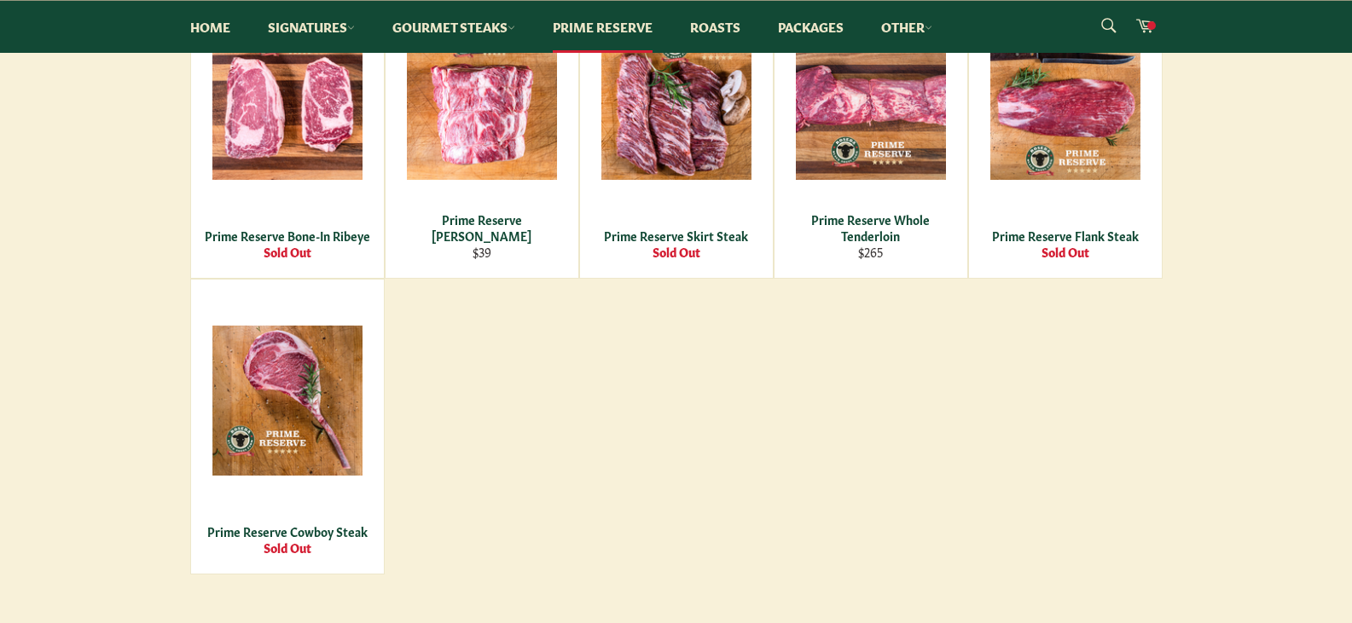 This screenshot has height=623, width=1352. Describe the element at coordinates (676, 105) in the screenshot. I see `img: Prime Reserve Skirt Steak` at that location.